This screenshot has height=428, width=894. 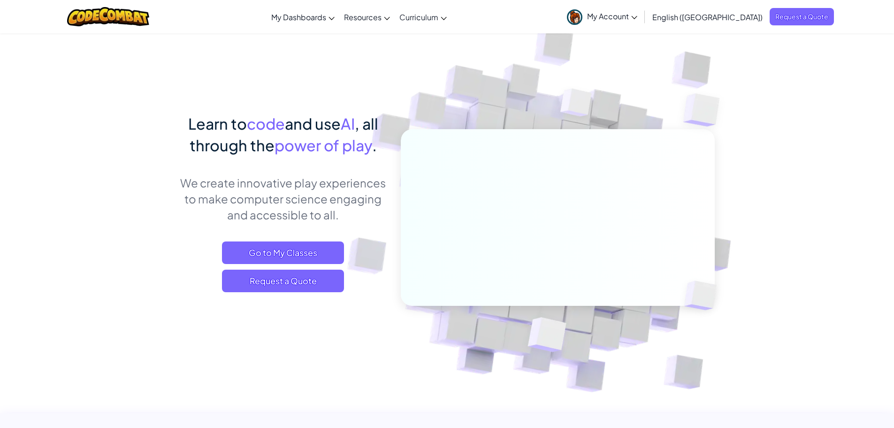 I want to click on a: Curriculum, so click(x=423, y=17).